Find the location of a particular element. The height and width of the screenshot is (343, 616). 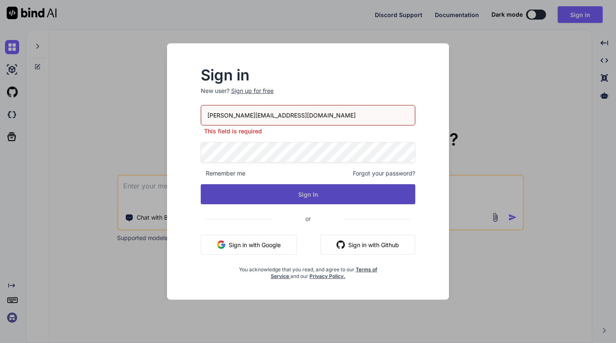

img: google is located at coordinates (221, 244).